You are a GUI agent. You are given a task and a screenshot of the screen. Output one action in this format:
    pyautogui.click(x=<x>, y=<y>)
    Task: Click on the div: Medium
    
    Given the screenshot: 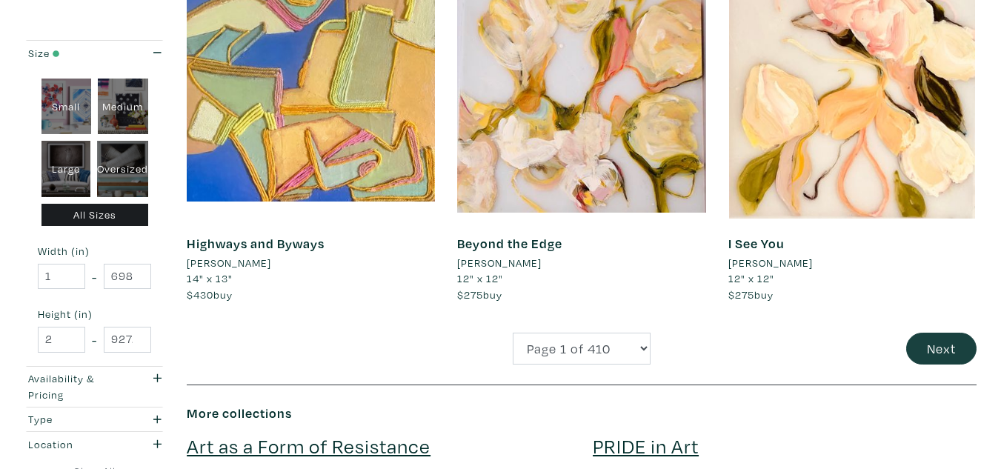 What is the action you would take?
    pyautogui.click(x=123, y=107)
    